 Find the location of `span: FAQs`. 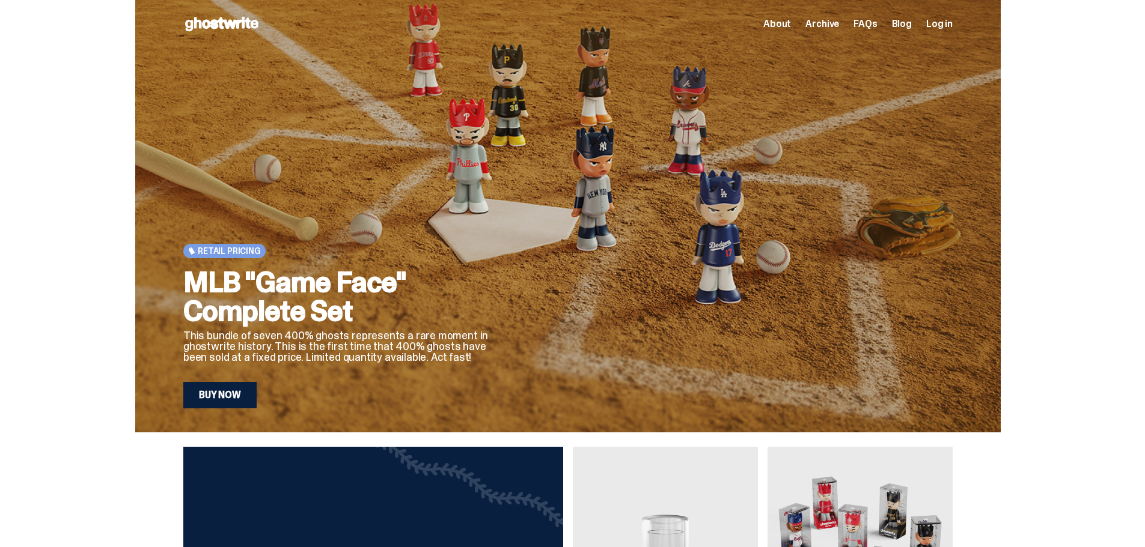

span: FAQs is located at coordinates (865, 24).